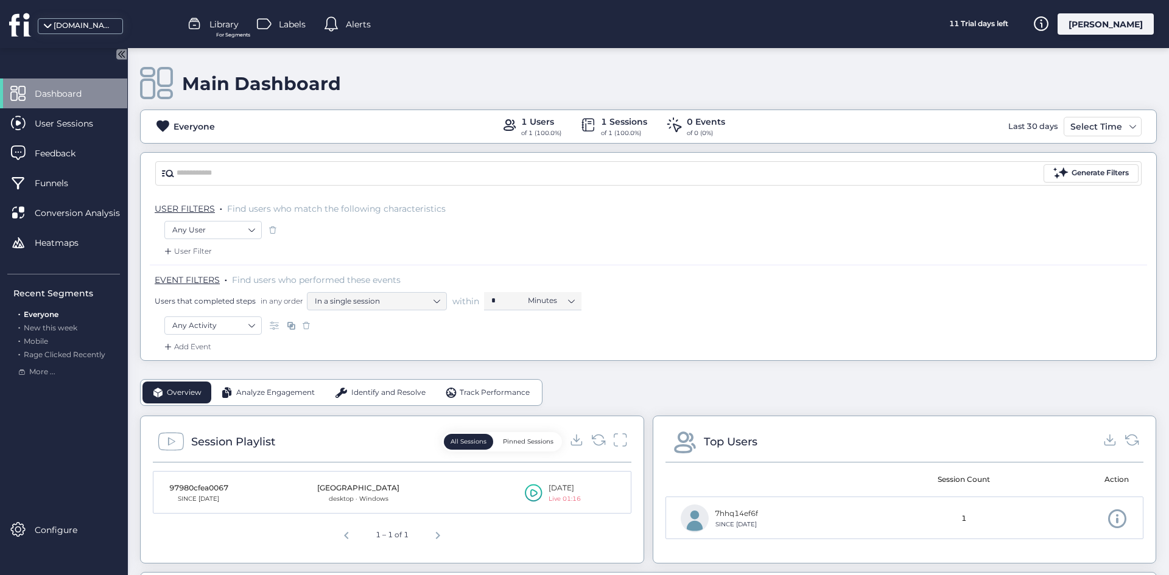 The width and height of the screenshot is (1169, 575). Describe the element at coordinates (705, 133) in the screenshot. I see `div: of 0 (0%)` at that location.